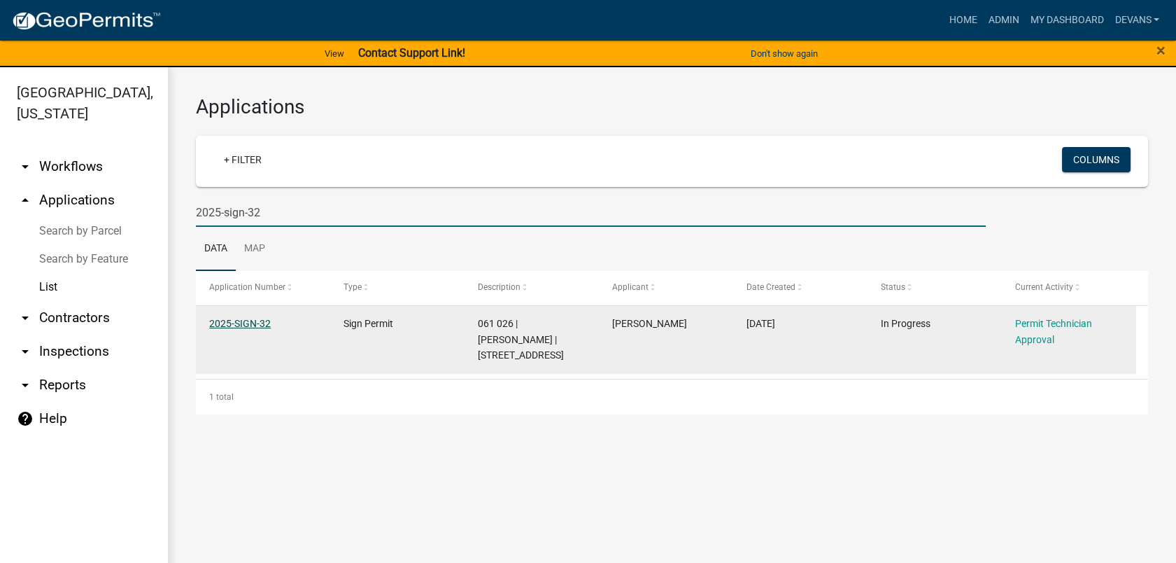 The image size is (1176, 563). Describe the element at coordinates (240, 323) in the screenshot. I see `a: 2025-SIGN-32` at that location.